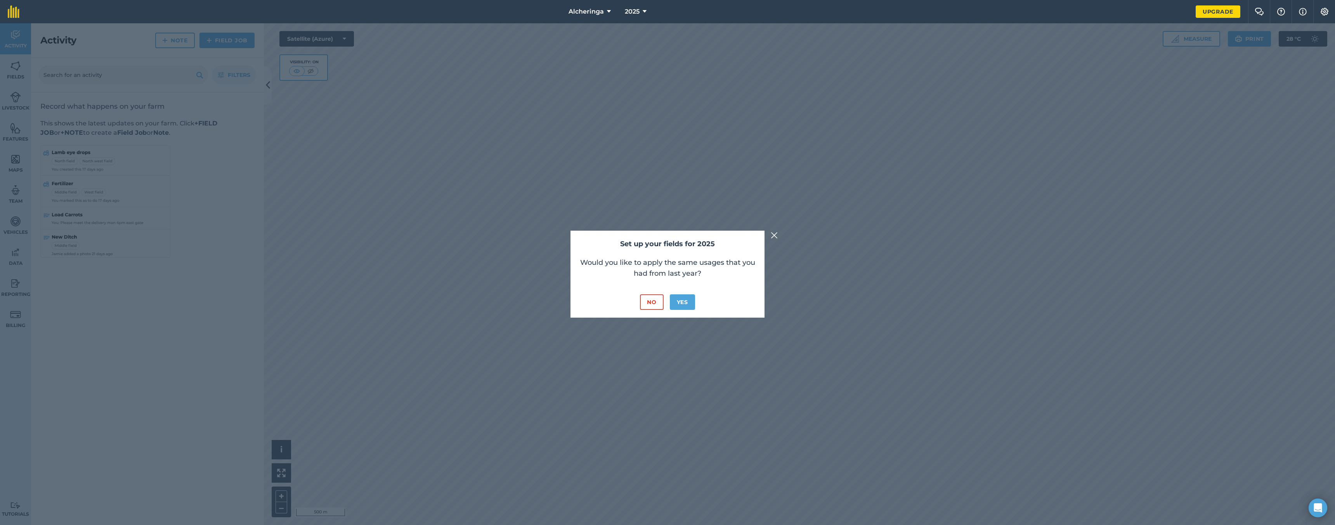 The width and height of the screenshot is (1335, 525). I want to click on img: svg+xml;base64,PHN2ZyB4bWxucz0iaHR0cDovL3d3dy53My5vcmcvMjAwMC9zdmciIHdpZHRoPSIxNyIgaGVpZ2h0PSIxNy..., so click(1303, 12).